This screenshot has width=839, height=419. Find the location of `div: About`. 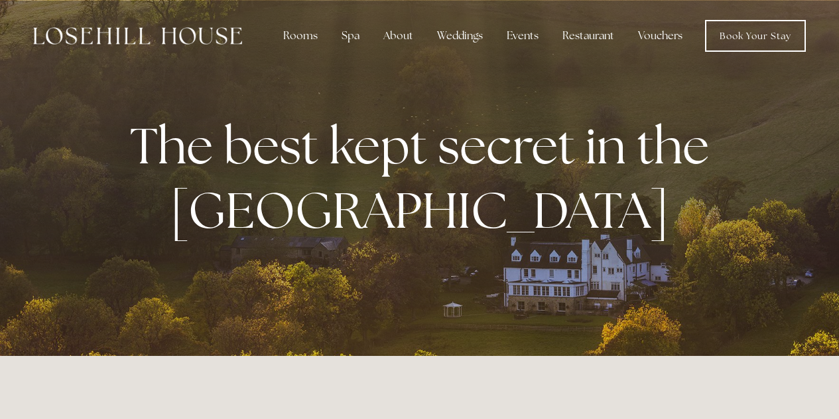

div: About is located at coordinates (398, 36).